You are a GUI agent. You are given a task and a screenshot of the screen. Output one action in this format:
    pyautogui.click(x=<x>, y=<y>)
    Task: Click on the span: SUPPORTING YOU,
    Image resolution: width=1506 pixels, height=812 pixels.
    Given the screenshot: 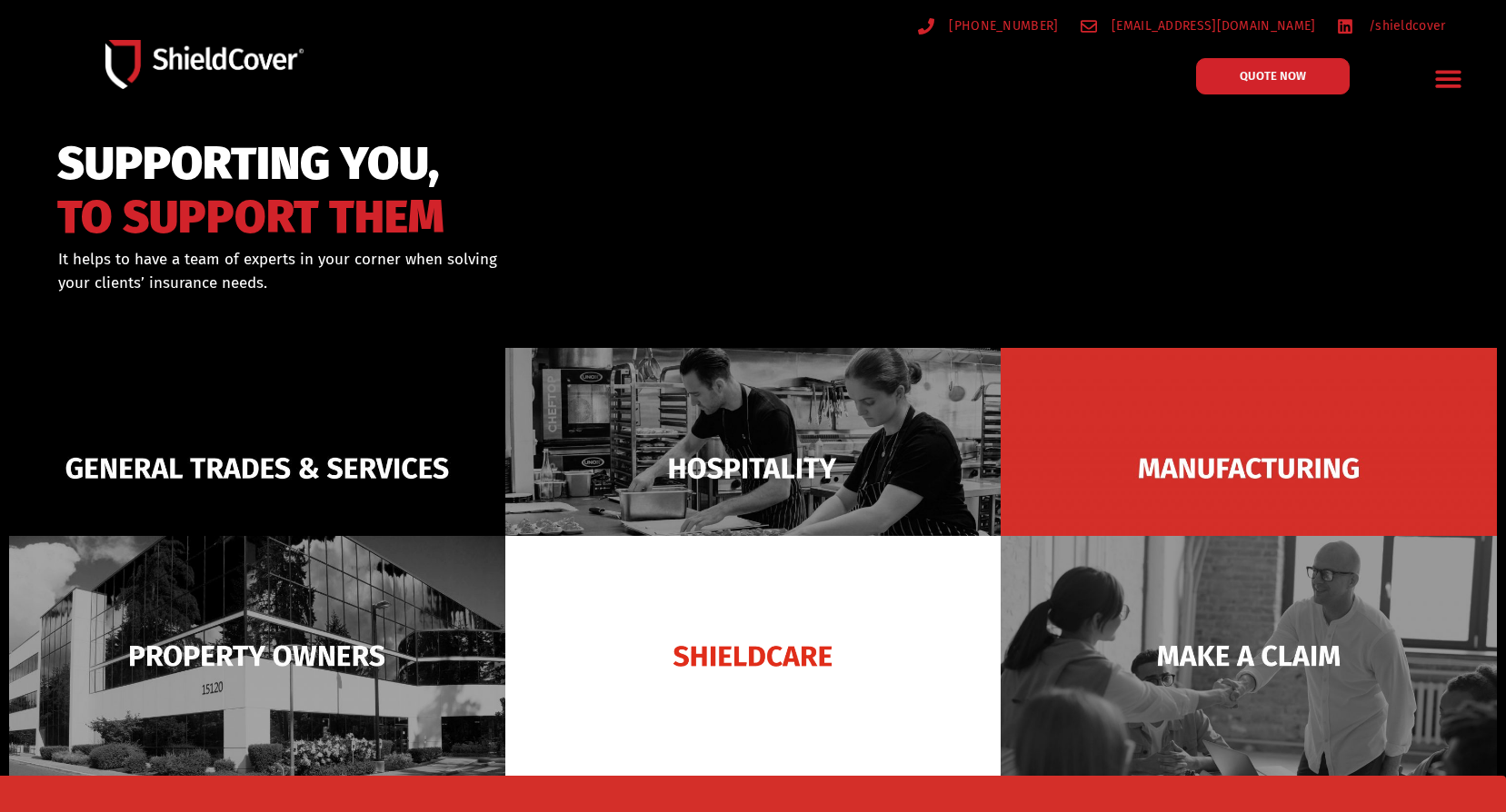 What is the action you would take?
    pyautogui.click(x=251, y=163)
    